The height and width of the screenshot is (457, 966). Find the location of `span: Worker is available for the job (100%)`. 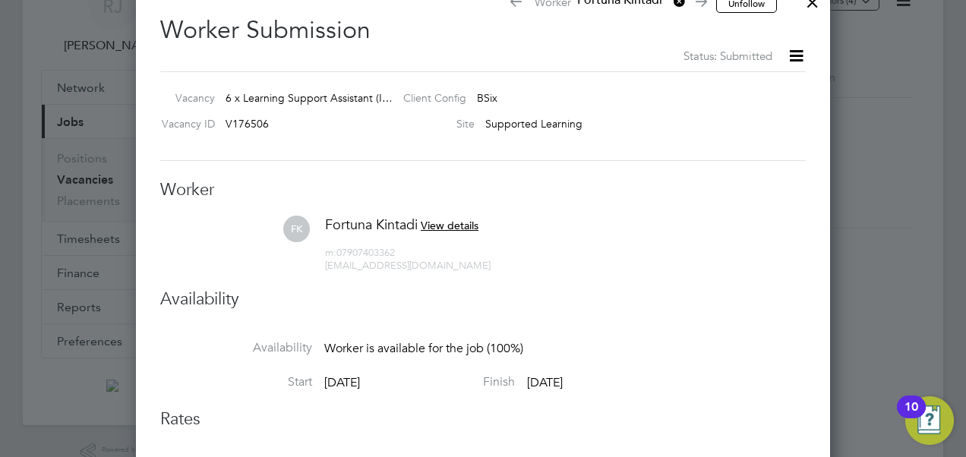

span: Worker is available for the job (100%) is located at coordinates (424, 348).